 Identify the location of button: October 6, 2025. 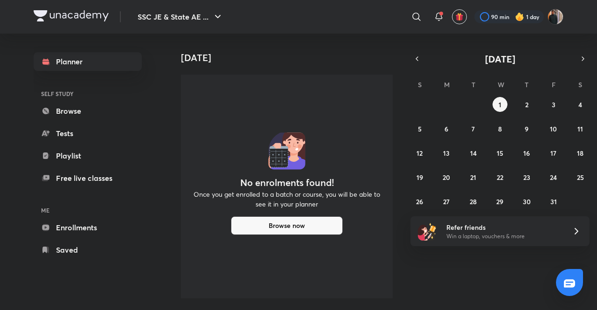
(446, 129).